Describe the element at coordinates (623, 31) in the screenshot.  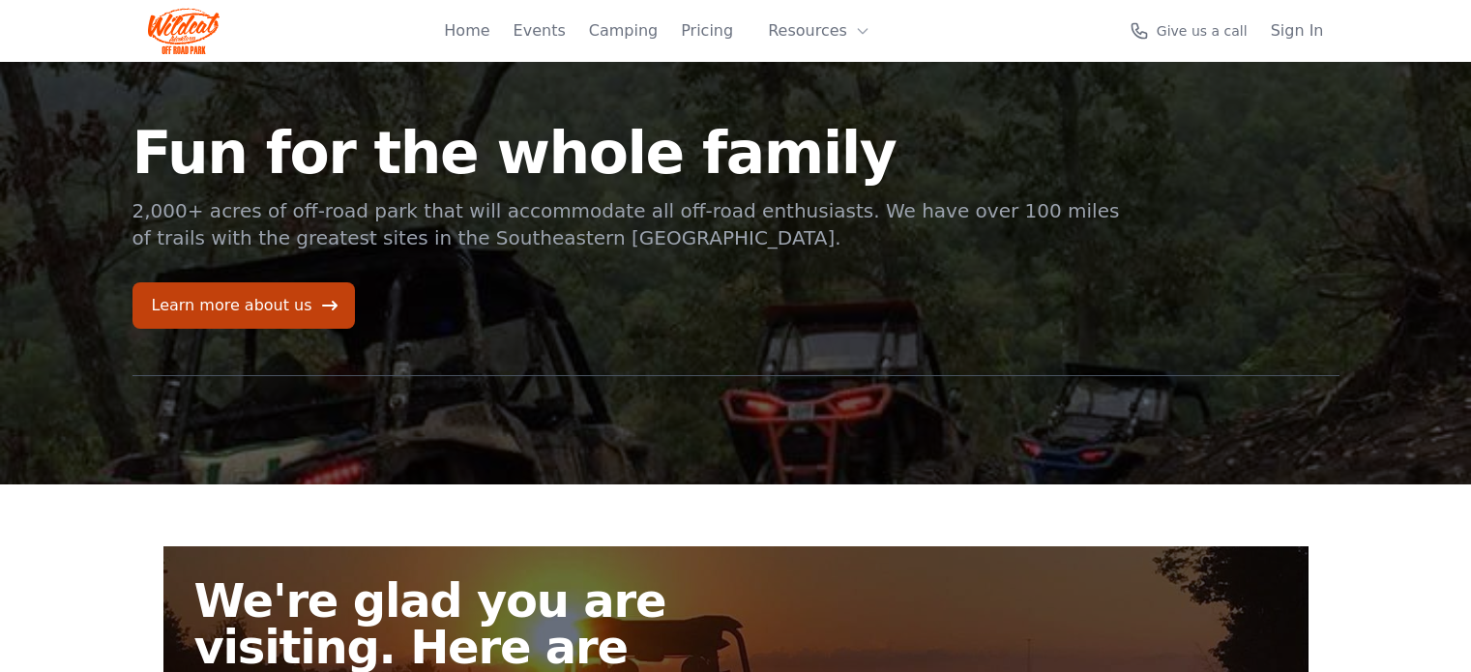
I see `a: Camping` at that location.